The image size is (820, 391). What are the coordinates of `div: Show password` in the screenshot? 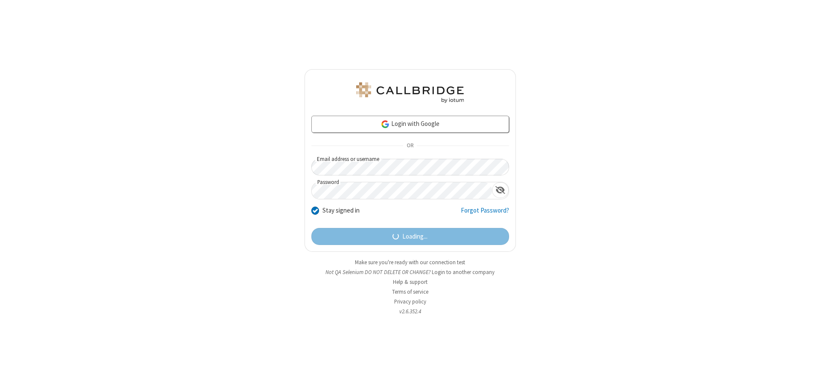 It's located at (500, 190).